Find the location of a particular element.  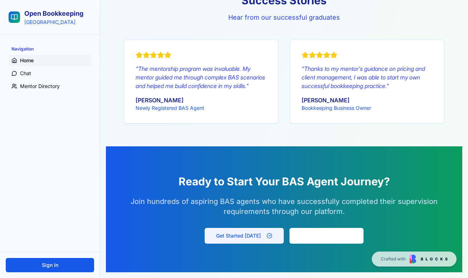

p: " Thanks to my mentor's guidance on pricing and client management, I was able to start my own suc... is located at coordinates (367, 77).